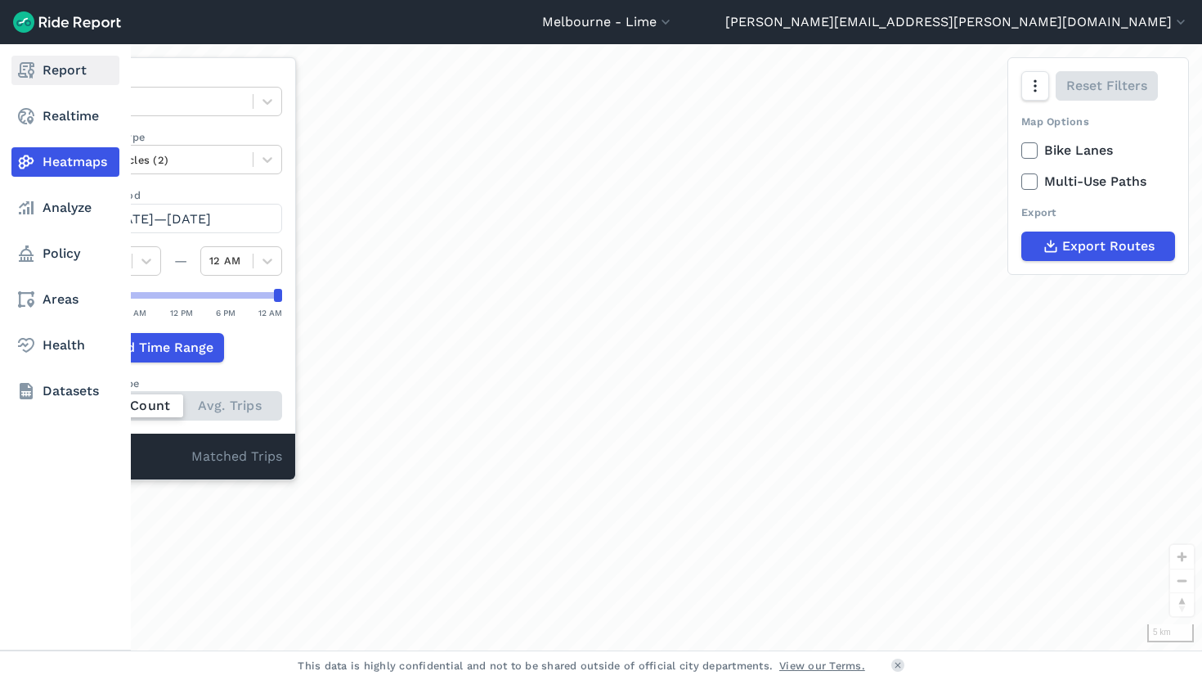 The height and width of the screenshot is (680, 1202). Describe the element at coordinates (65, 70) in the screenshot. I see `a: Report` at that location.